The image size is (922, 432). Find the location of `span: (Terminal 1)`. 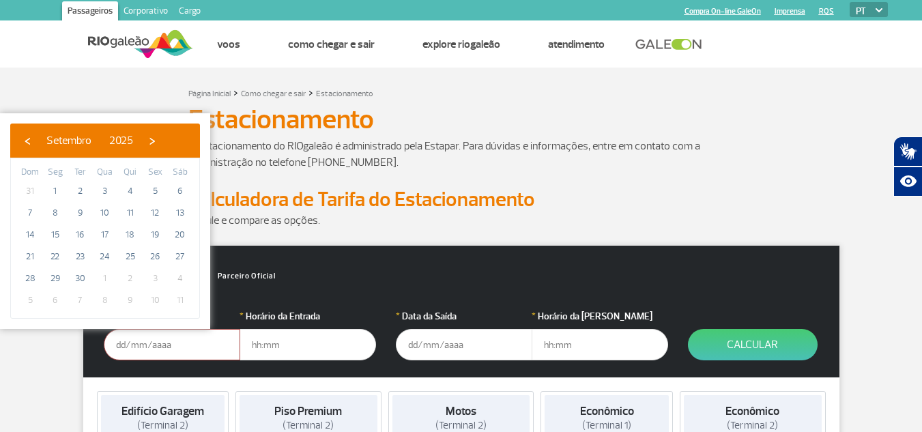

span: (Terminal 1) is located at coordinates (607, 425).